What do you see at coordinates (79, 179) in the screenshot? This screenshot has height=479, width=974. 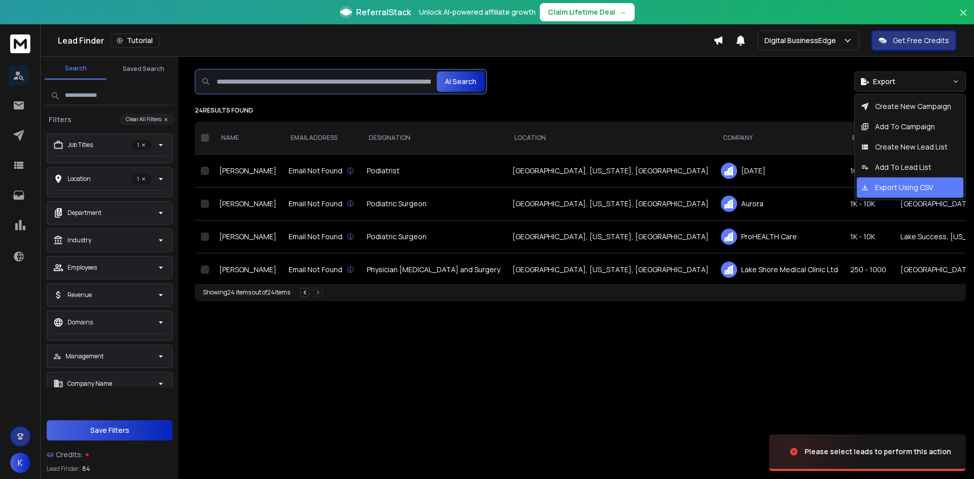 I see `p: Location` at bounding box center [79, 179].